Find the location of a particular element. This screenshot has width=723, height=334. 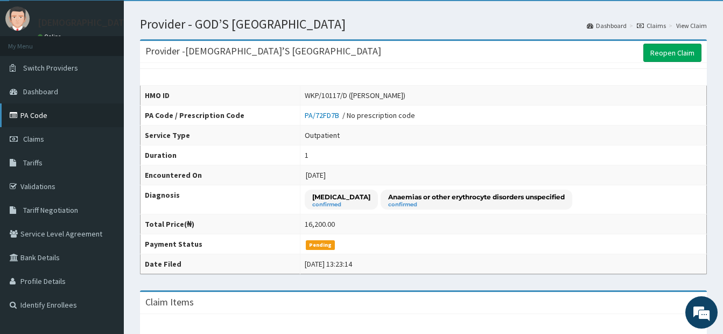

th: Total Price(₦) is located at coordinates (220, 224).